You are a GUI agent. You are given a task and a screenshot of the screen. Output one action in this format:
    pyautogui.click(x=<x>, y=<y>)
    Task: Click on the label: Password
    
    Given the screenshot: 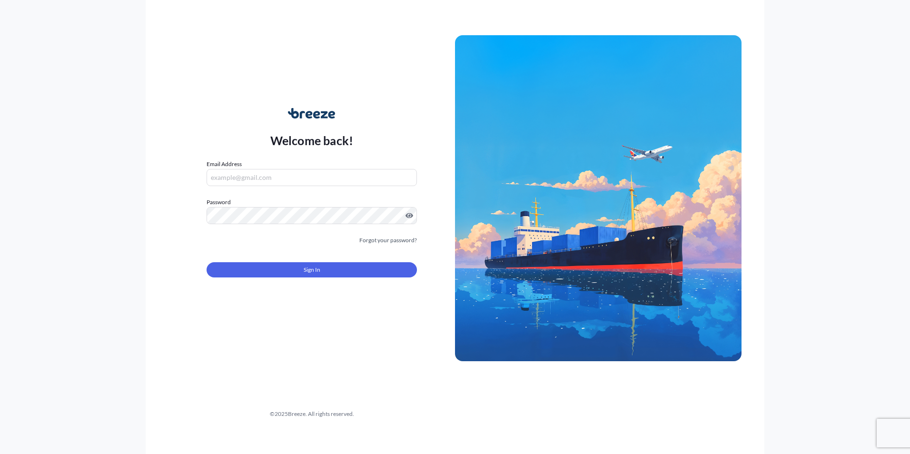 What is the action you would take?
    pyautogui.click(x=312, y=202)
    